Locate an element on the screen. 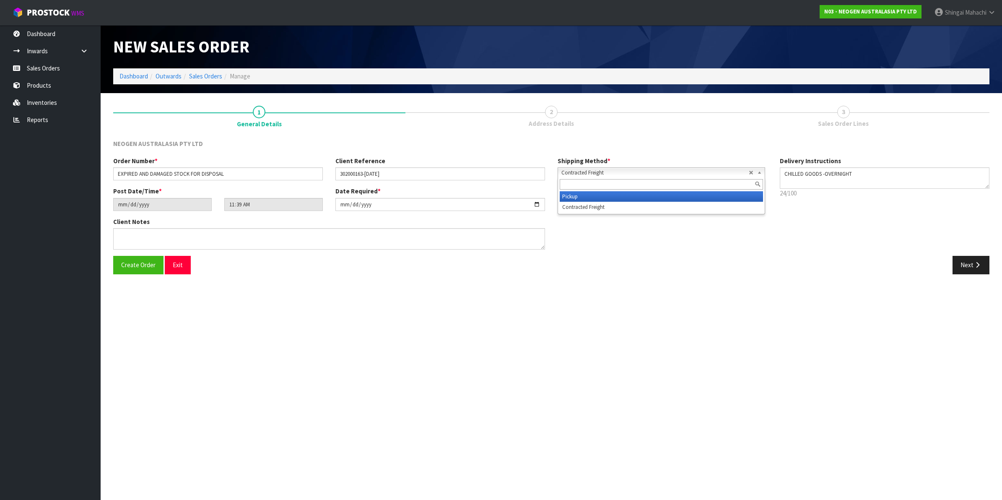  label: Date Required is located at coordinates (358, 191).